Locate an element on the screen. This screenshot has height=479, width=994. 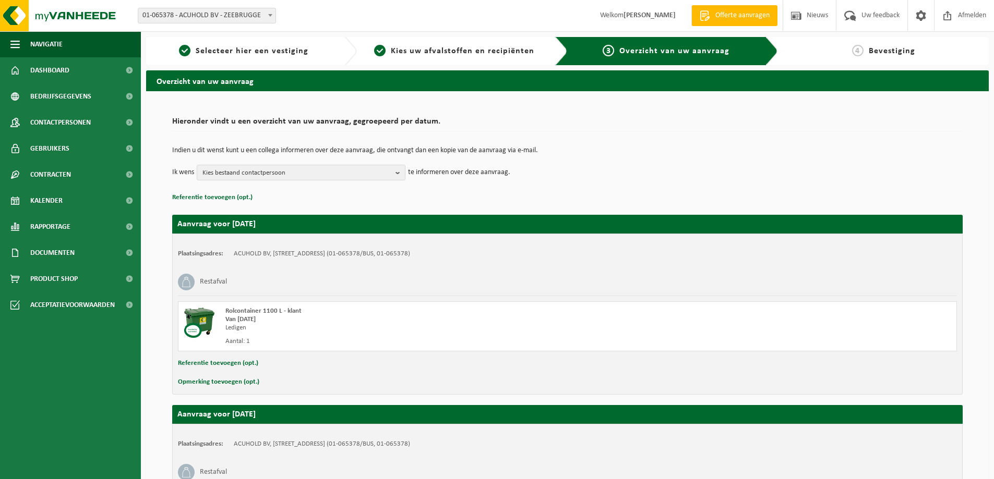
div: Ledigen is located at coordinates (417, 328).